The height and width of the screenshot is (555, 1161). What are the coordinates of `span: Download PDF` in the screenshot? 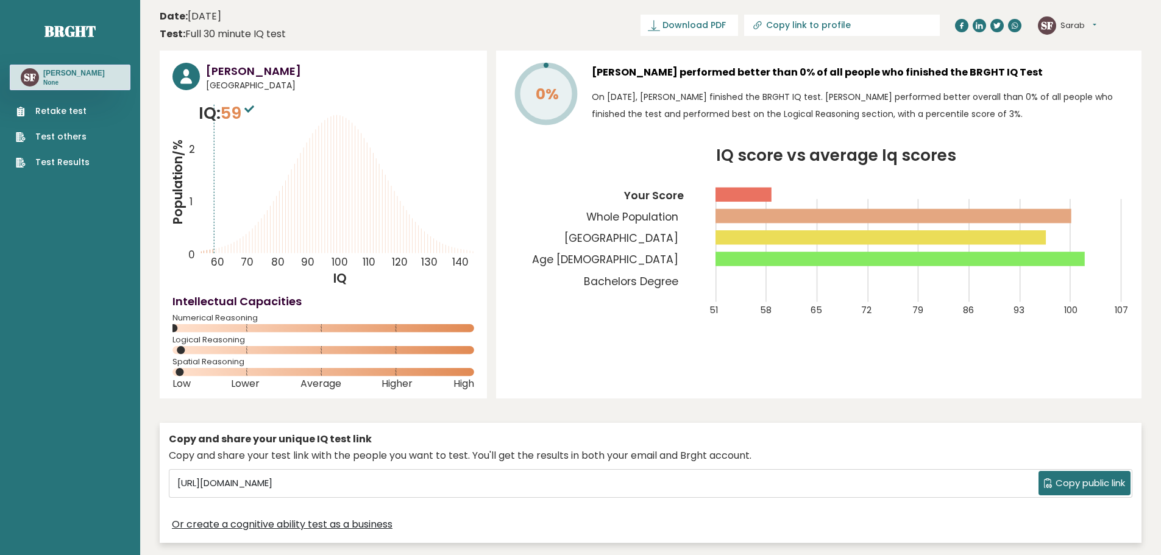 It's located at (694, 25).